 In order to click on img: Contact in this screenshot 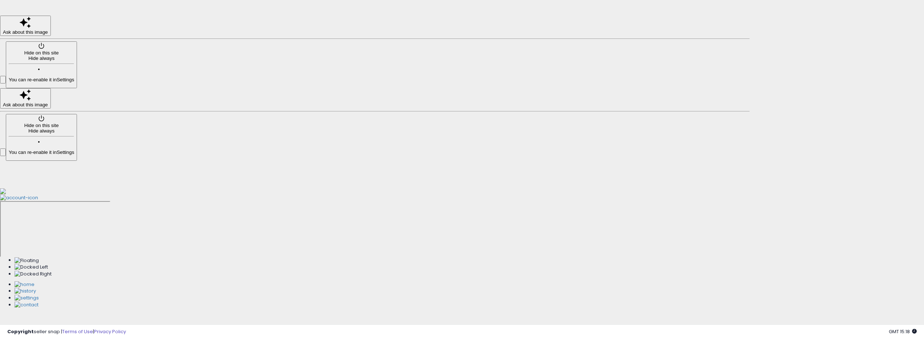, I will do `click(27, 305)`.